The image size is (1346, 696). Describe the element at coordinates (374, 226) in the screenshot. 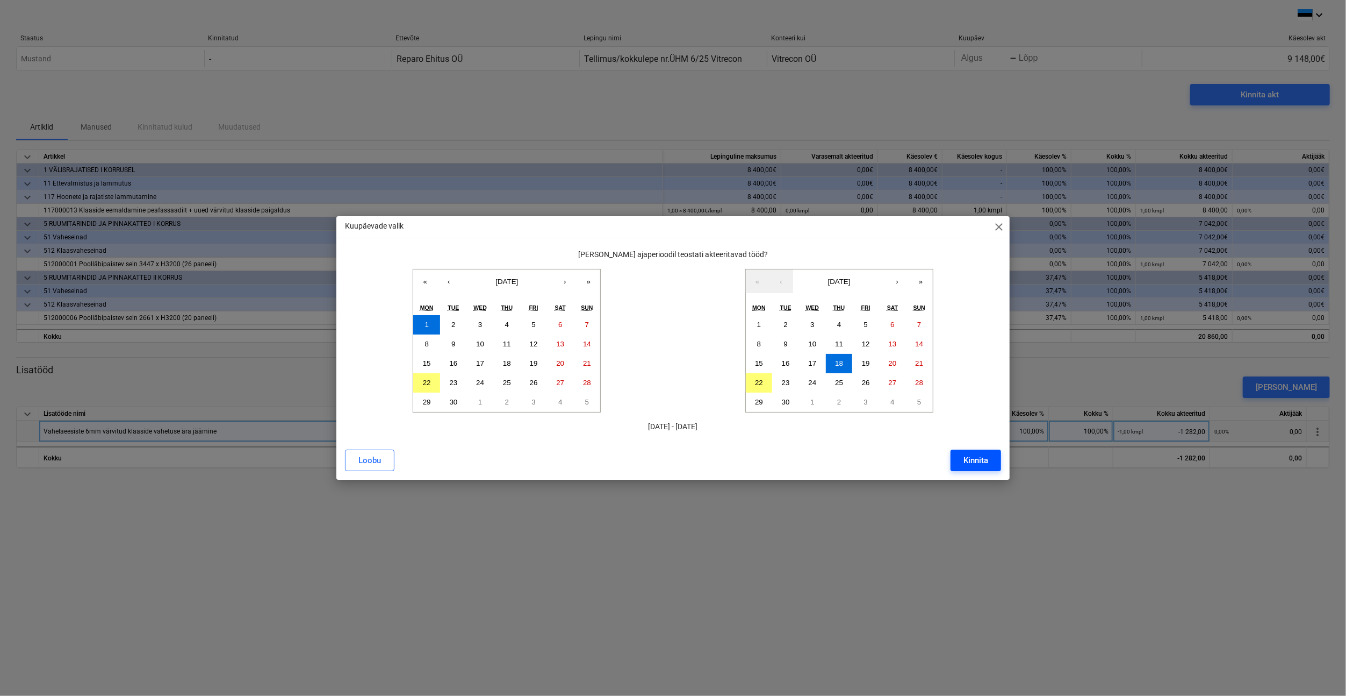

I see `p: Kuupäevade valik` at that location.